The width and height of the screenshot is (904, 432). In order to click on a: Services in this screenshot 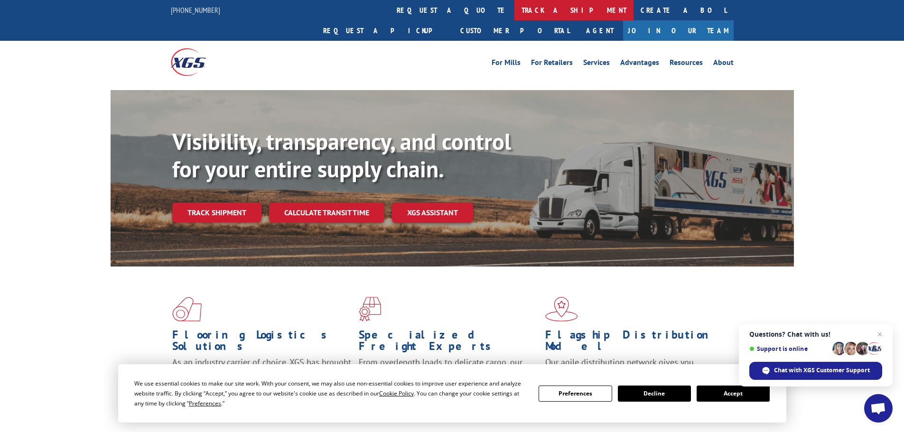, I will do `click(596, 64)`.